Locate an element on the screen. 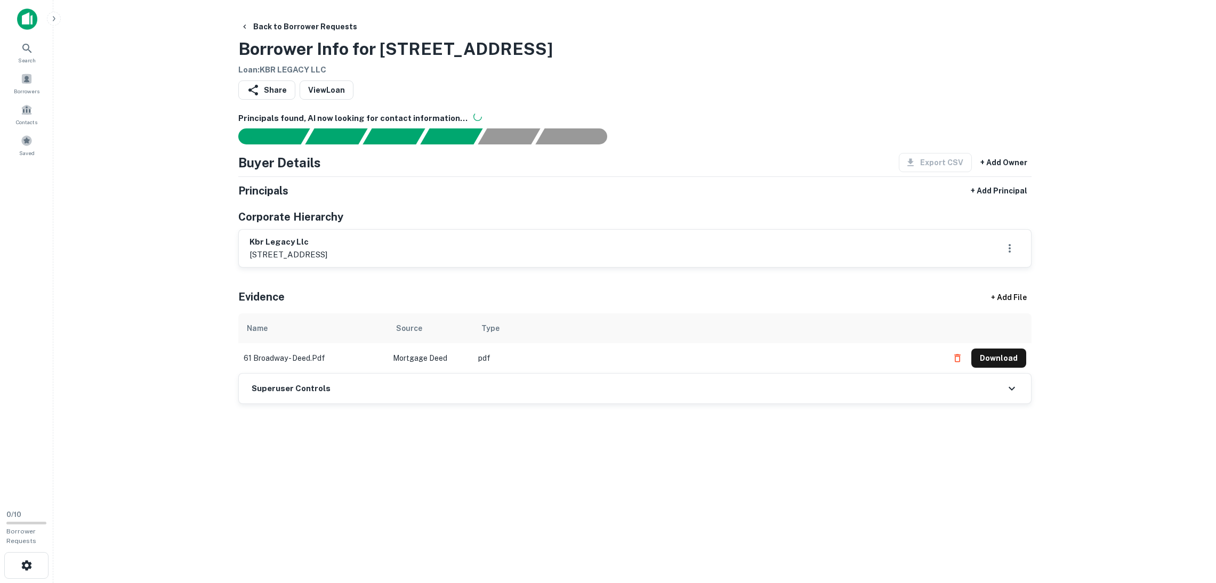  div: + Add File is located at coordinates (1009, 297).